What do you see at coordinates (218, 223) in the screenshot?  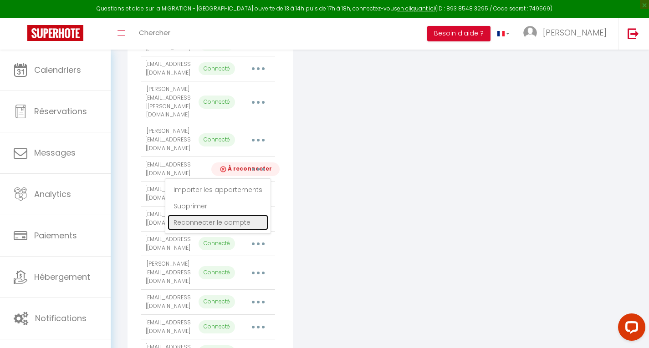 I see `a: Reconnecter le compte` at bounding box center [218, 223].